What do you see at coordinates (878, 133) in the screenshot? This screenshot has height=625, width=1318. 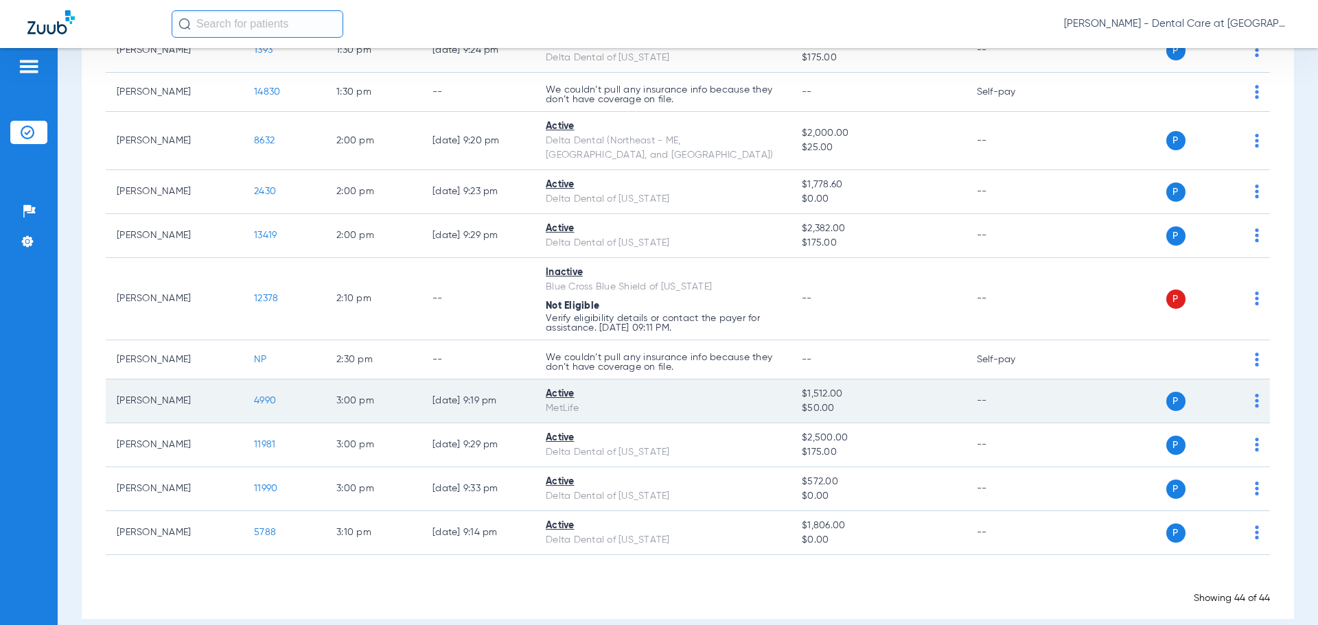 I see `span: $2,000.00` at bounding box center [878, 133].